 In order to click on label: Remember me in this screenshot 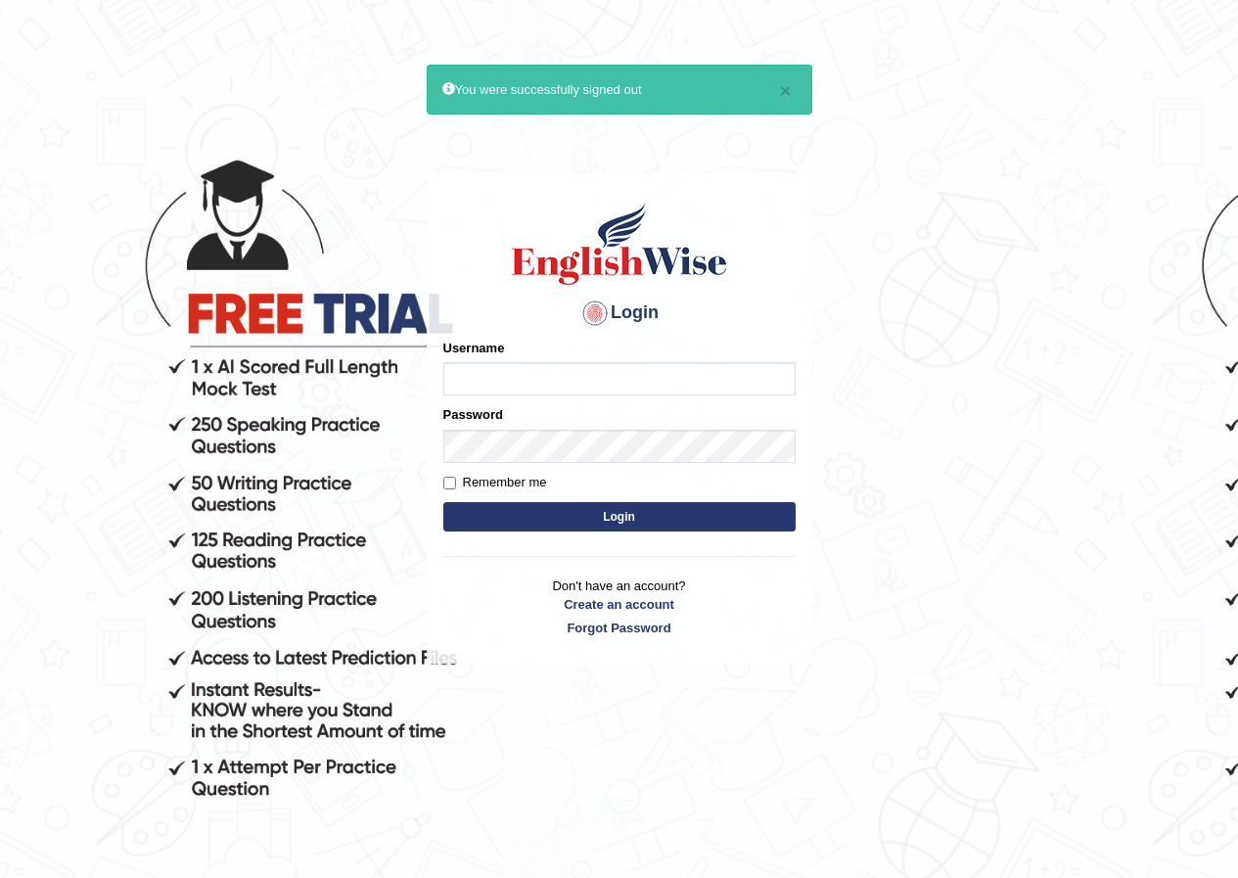, I will do `click(495, 482)`.